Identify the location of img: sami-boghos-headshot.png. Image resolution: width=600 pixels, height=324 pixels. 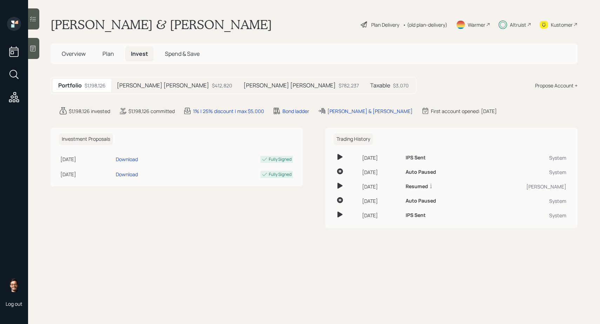
(14, 285).